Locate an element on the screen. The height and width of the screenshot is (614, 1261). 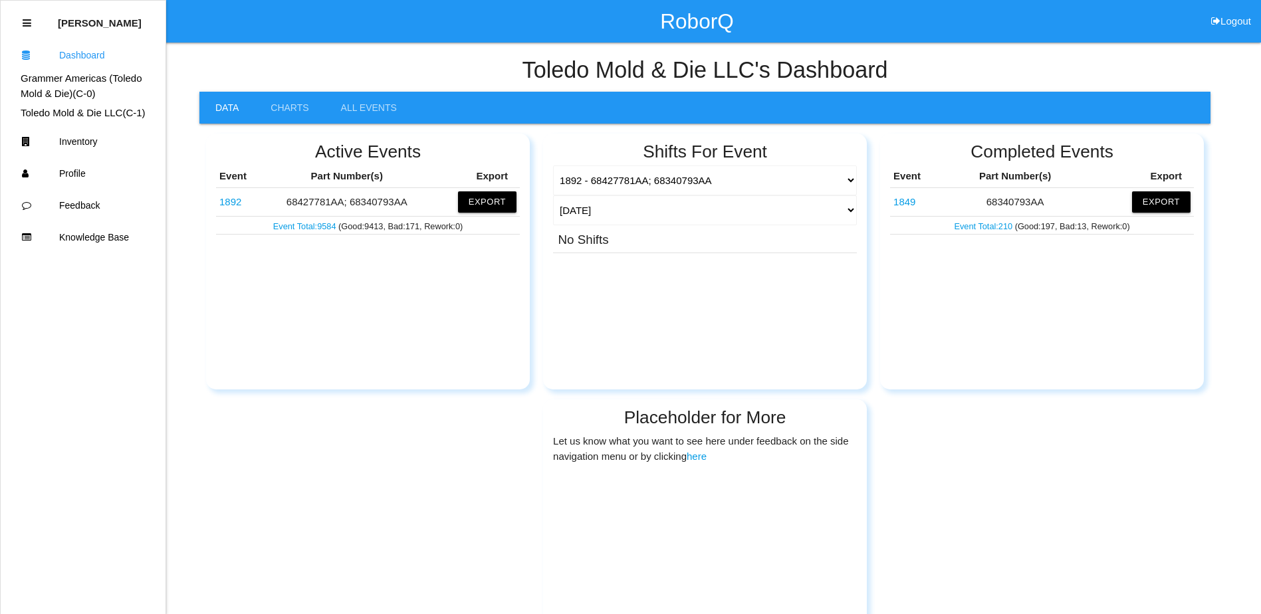
a: Feedback is located at coordinates (83, 205).